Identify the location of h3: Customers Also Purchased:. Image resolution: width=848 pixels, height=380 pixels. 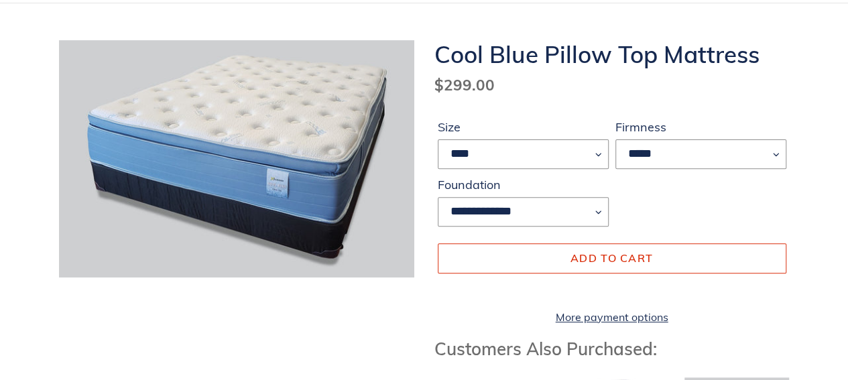
(612, 348).